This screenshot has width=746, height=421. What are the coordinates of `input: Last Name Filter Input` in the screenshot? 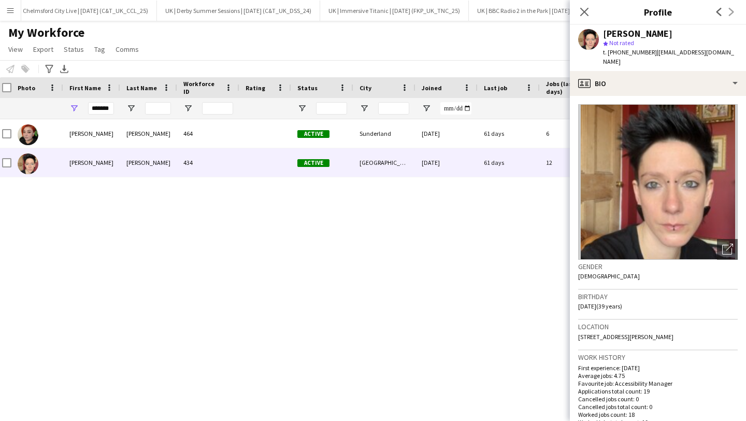 It's located at (158, 108).